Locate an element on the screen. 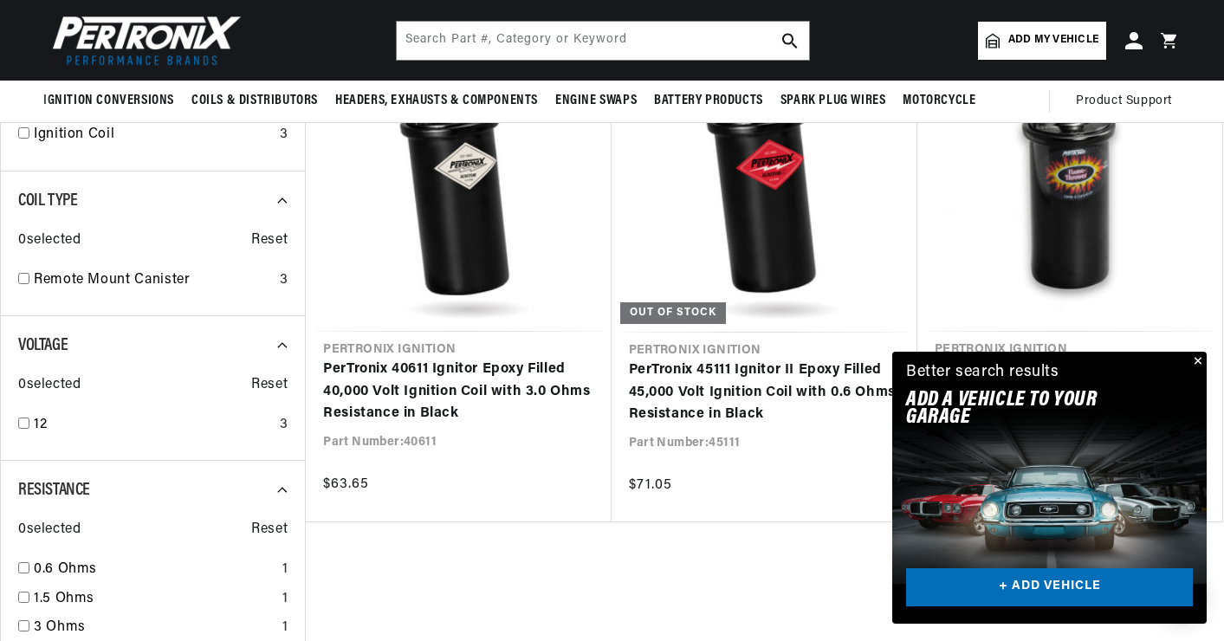 This screenshot has width=1224, height=641. span: Coil Type is located at coordinates (48, 201).